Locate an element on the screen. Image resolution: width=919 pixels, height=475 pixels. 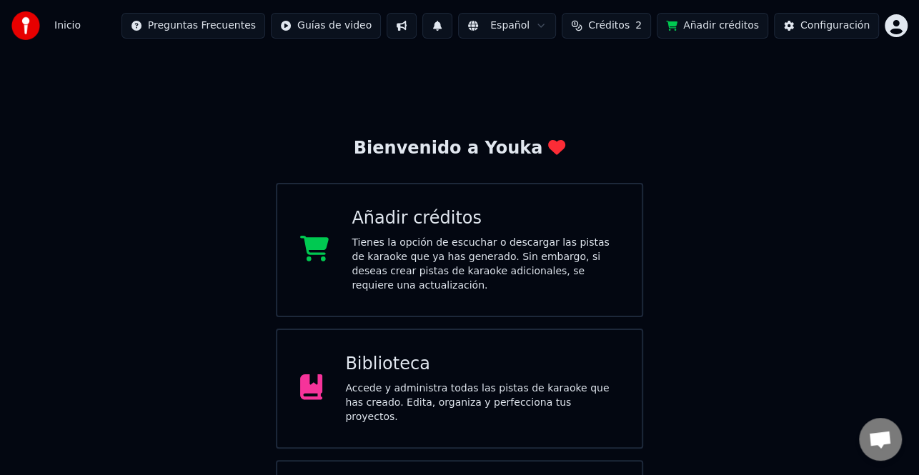
div: Accede y administra todas las pistas de karaoke que has creado. Edita, organiza y perfecciona tus... is located at coordinates (482, 403).